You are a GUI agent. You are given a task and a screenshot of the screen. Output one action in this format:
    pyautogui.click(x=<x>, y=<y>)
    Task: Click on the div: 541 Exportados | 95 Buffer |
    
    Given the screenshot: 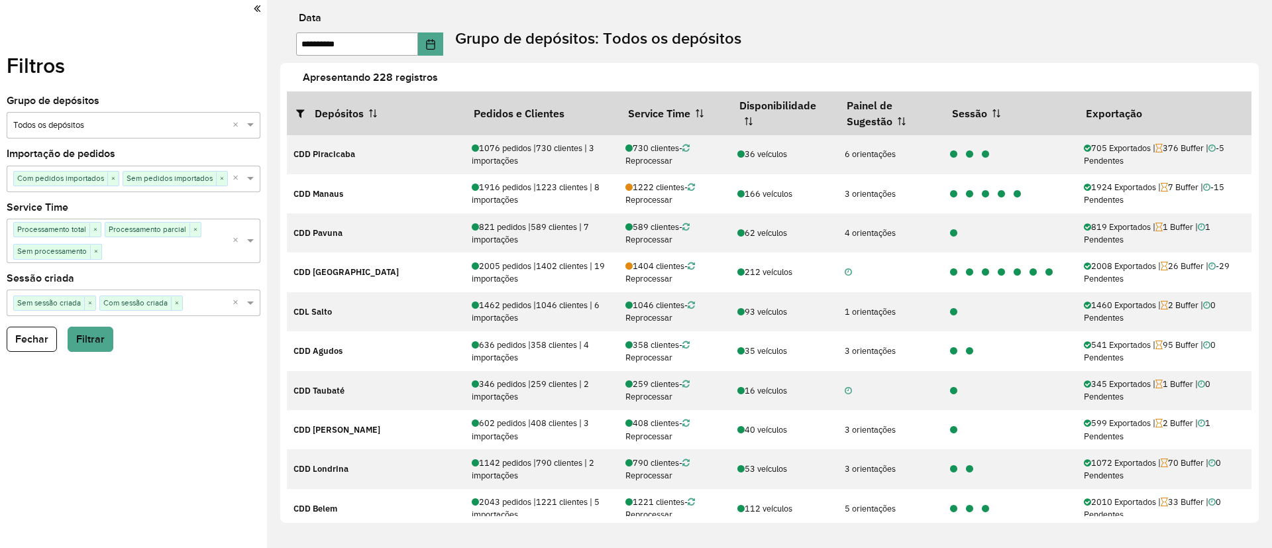 What is the action you would take?
    pyautogui.click(x=1164, y=351)
    